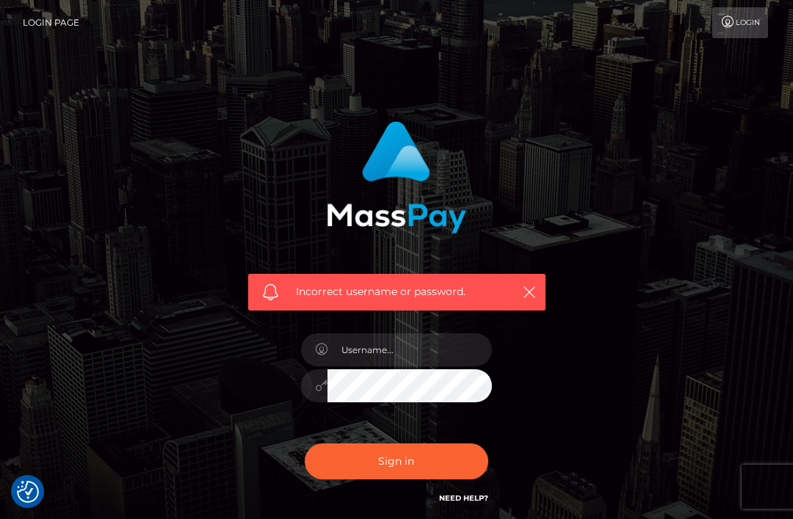 The image size is (793, 519). What do you see at coordinates (740, 23) in the screenshot?
I see `a: Login` at bounding box center [740, 23].